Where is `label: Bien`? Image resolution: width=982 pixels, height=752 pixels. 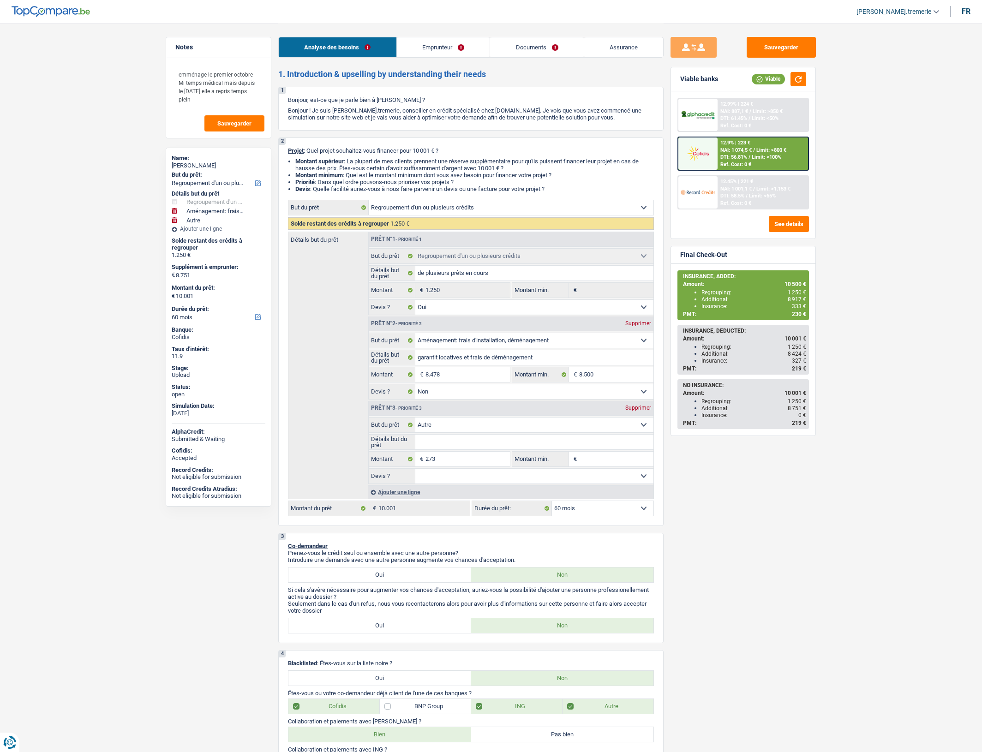 label: Bien is located at coordinates (380, 735).